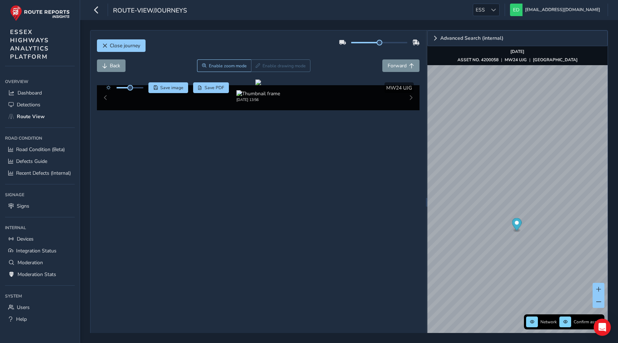 The image size is (618, 343). What do you see at coordinates (30, 262) in the screenshot?
I see `span: Moderation` at bounding box center [30, 262].